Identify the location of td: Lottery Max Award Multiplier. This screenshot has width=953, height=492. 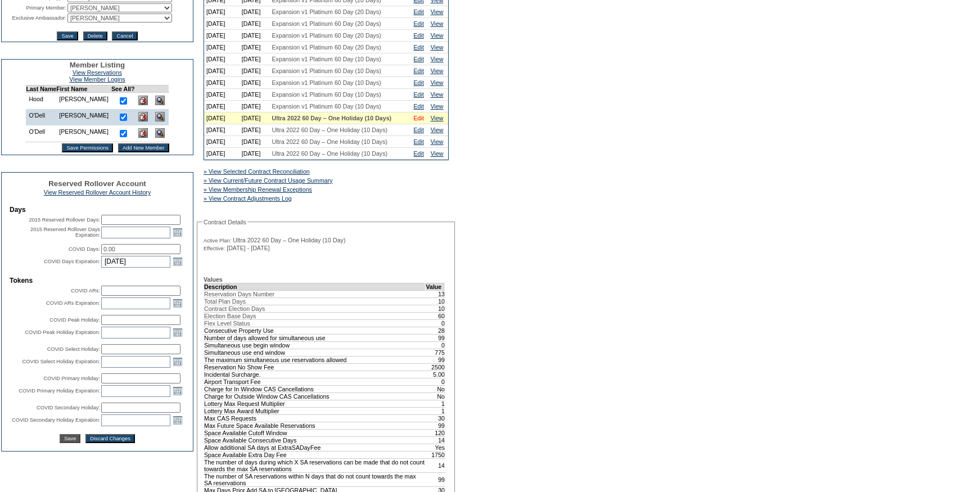
(315, 410).